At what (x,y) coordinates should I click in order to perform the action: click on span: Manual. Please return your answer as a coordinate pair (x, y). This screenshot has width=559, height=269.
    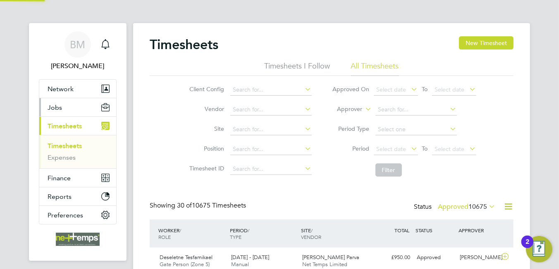
    Looking at the image, I should click on (240, 264).